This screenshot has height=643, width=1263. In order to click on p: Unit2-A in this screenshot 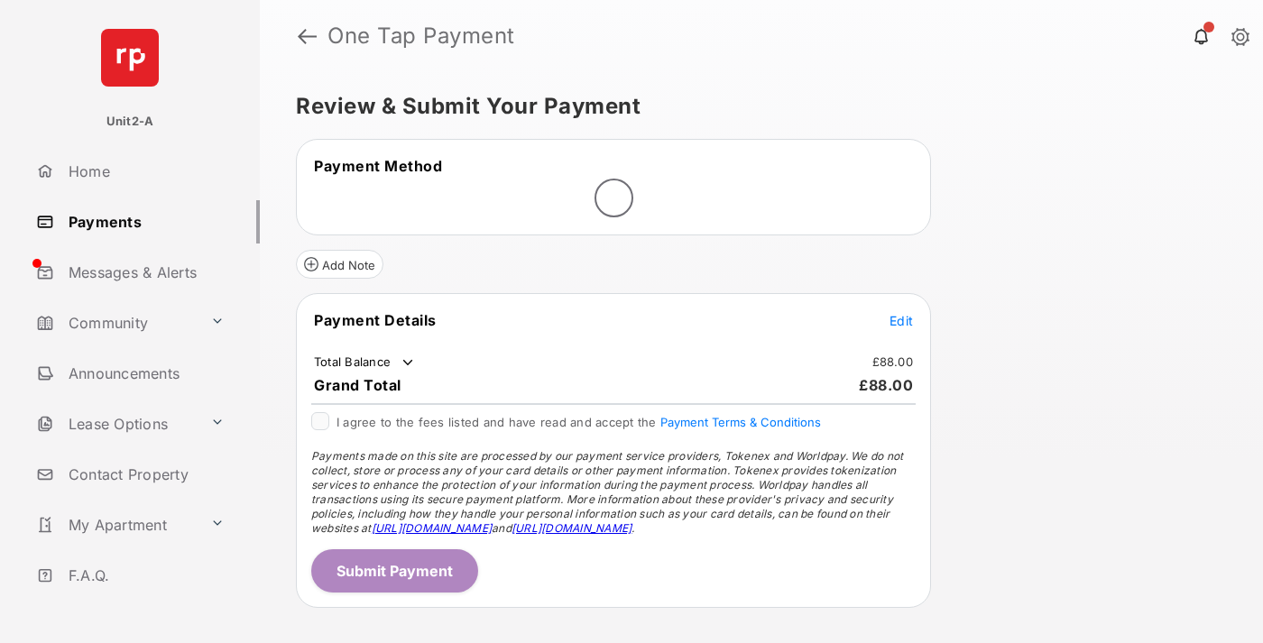, I will do `click(130, 122)`.